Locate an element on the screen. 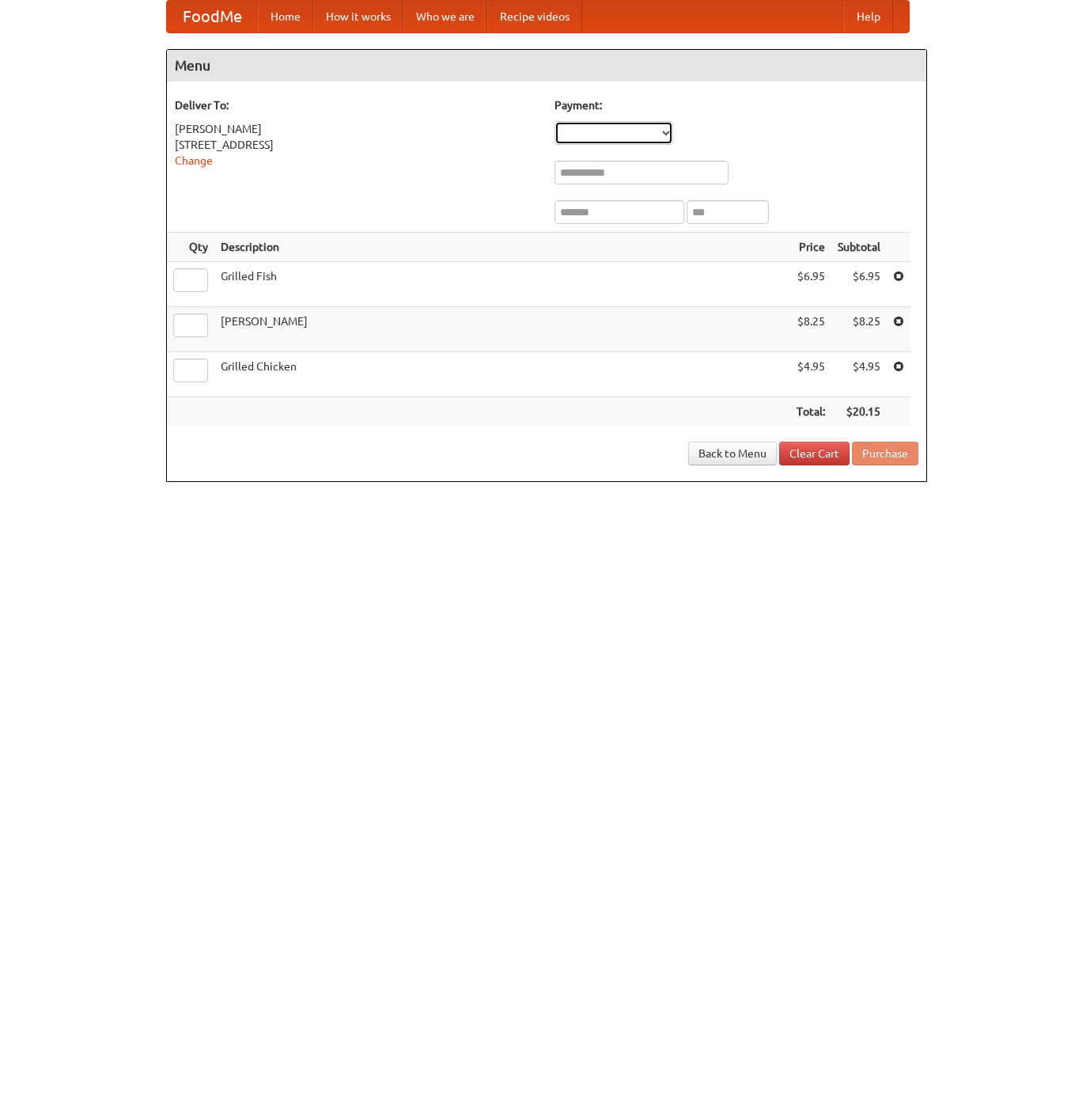 The image size is (1075, 1120). h5: Deliver To: is located at coordinates (357, 105).